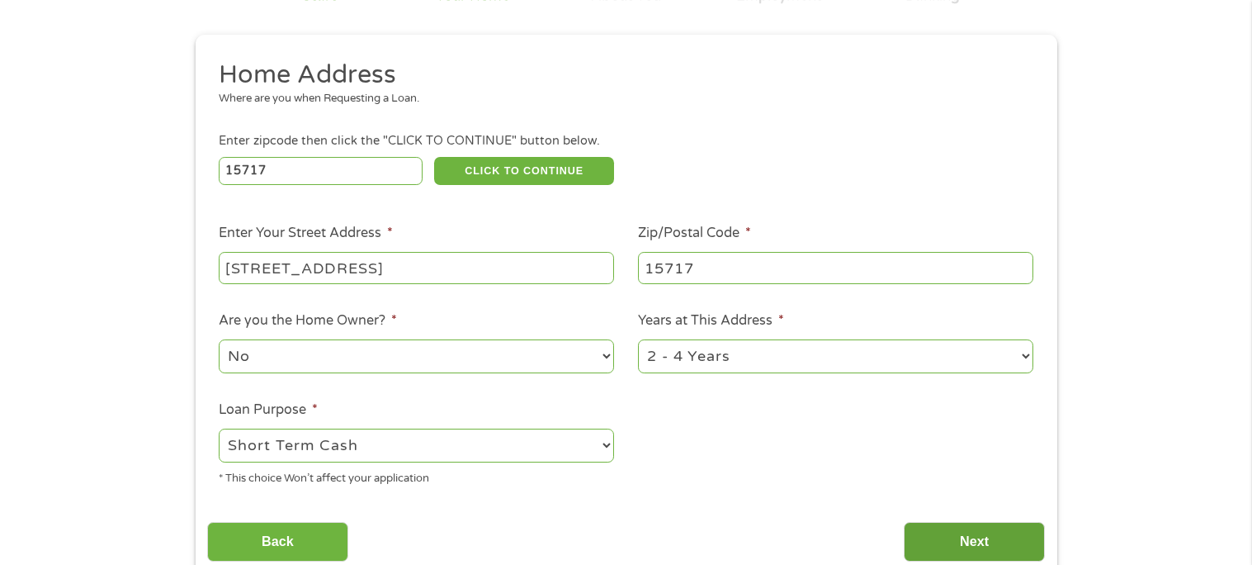 This screenshot has height=565, width=1252. I want to click on label: Enter Your Street Address, so click(305, 233).